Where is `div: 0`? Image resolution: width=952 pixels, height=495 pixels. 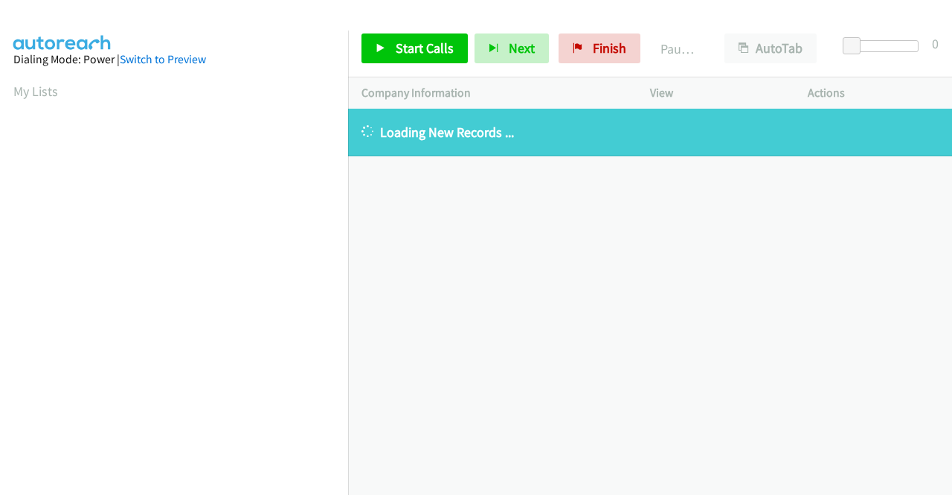
div: 0 is located at coordinates (935, 43).